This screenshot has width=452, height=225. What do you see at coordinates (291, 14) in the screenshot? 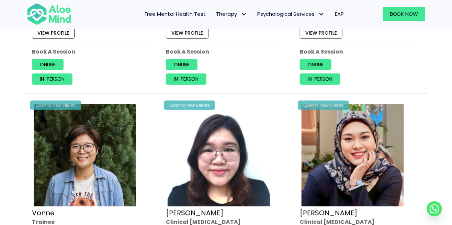
I see `a: Psychological ServicesPsychological Services: submenu` at bounding box center [291, 14].